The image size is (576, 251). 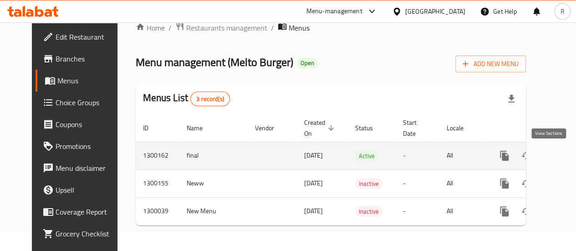 What do you see at coordinates (214, 211) in the screenshot?
I see `td: New Menu` at bounding box center [214, 211].